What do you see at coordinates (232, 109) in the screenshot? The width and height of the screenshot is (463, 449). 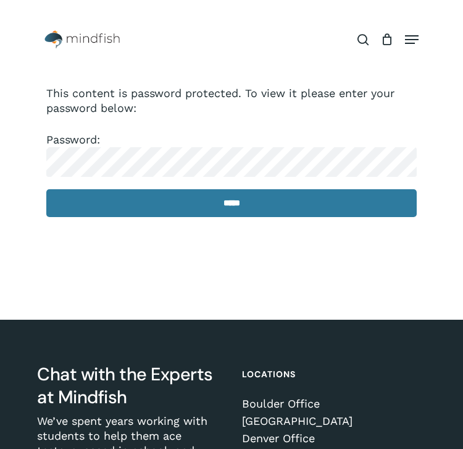 I see `p: This content is password protected. To view it please enter your password below:` at bounding box center [232, 109].